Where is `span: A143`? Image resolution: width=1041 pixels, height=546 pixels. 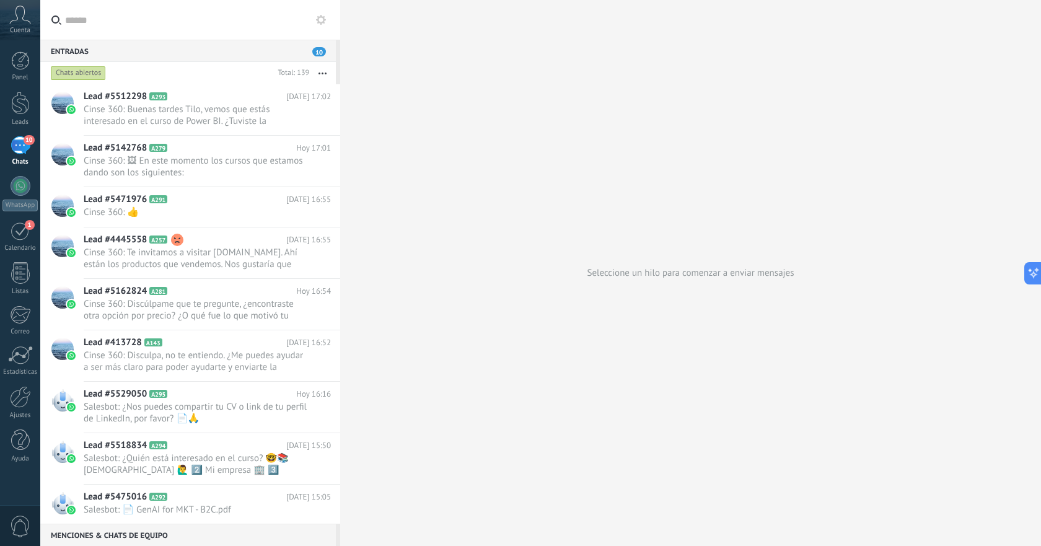
span: A143 is located at coordinates (153, 342).